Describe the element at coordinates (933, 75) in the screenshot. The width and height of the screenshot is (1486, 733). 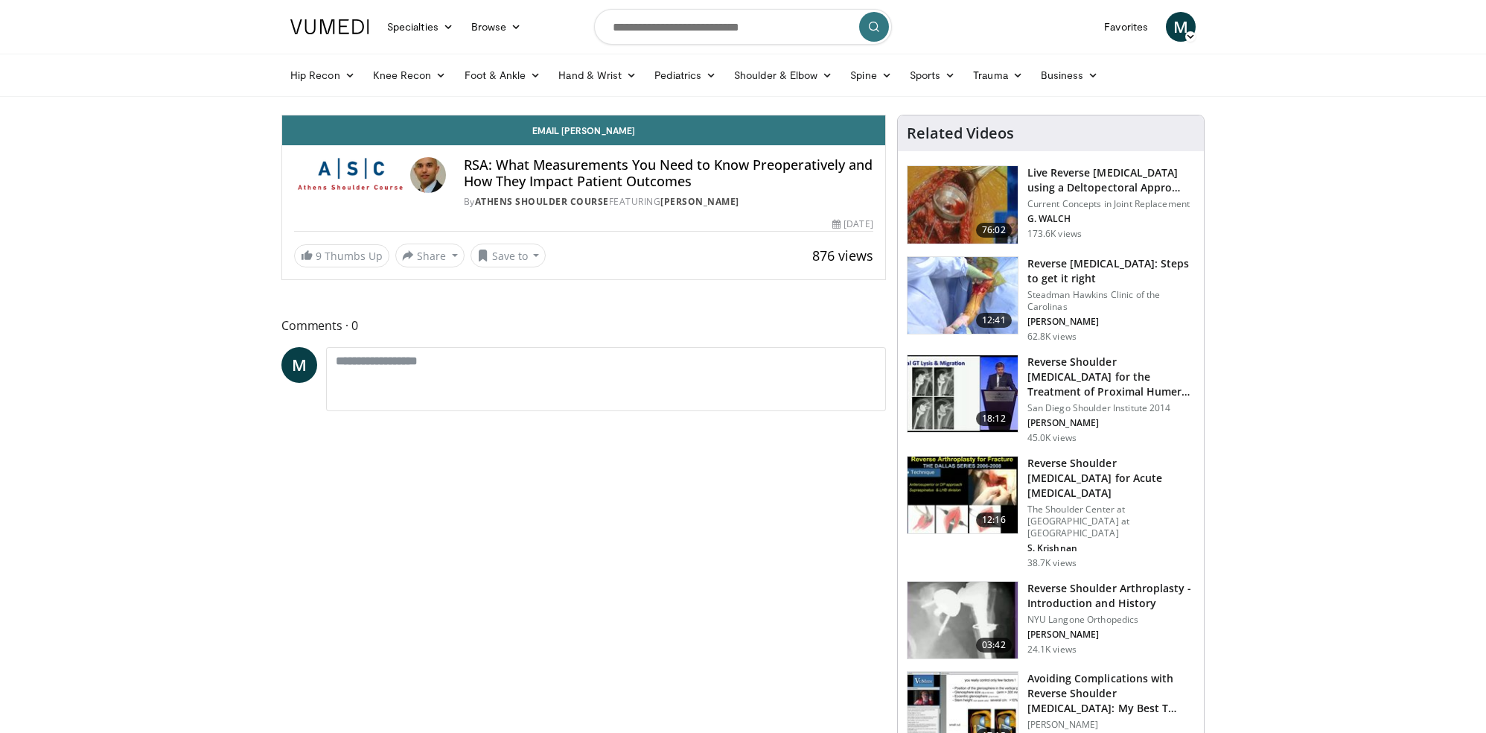
I see `a: Sports` at that location.